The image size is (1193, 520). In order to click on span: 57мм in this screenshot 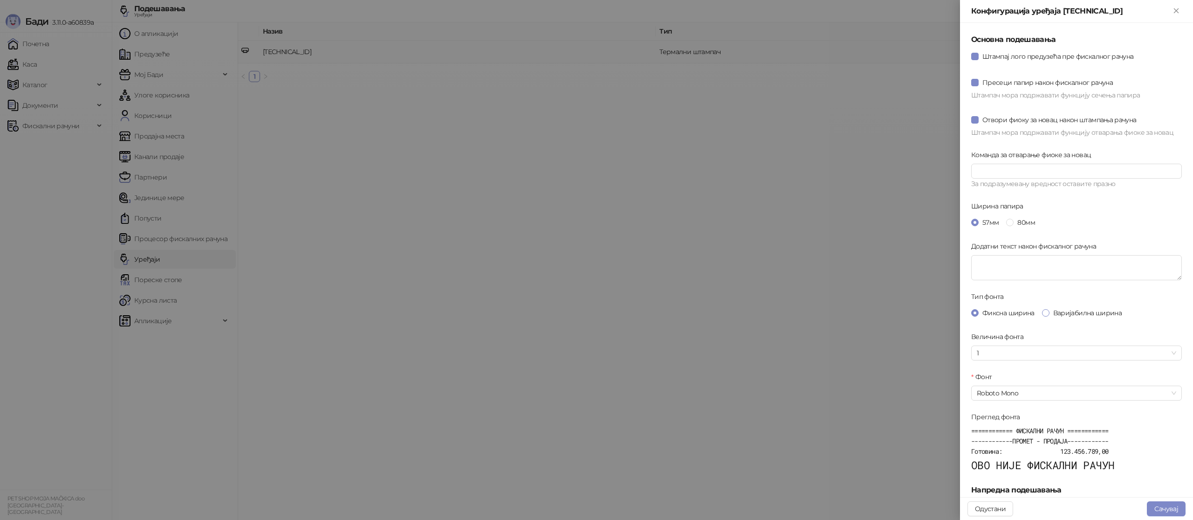, I will do `click(991, 222)`.